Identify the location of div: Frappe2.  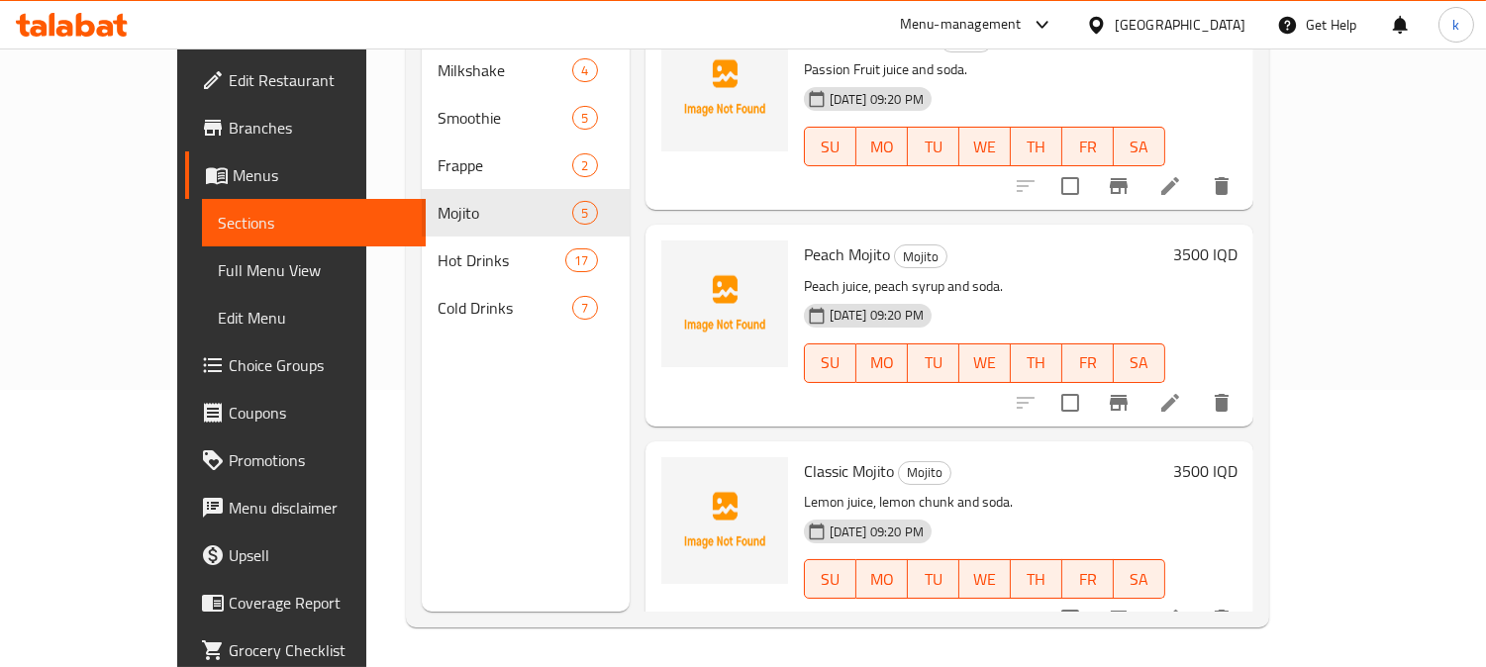
(526, 165).